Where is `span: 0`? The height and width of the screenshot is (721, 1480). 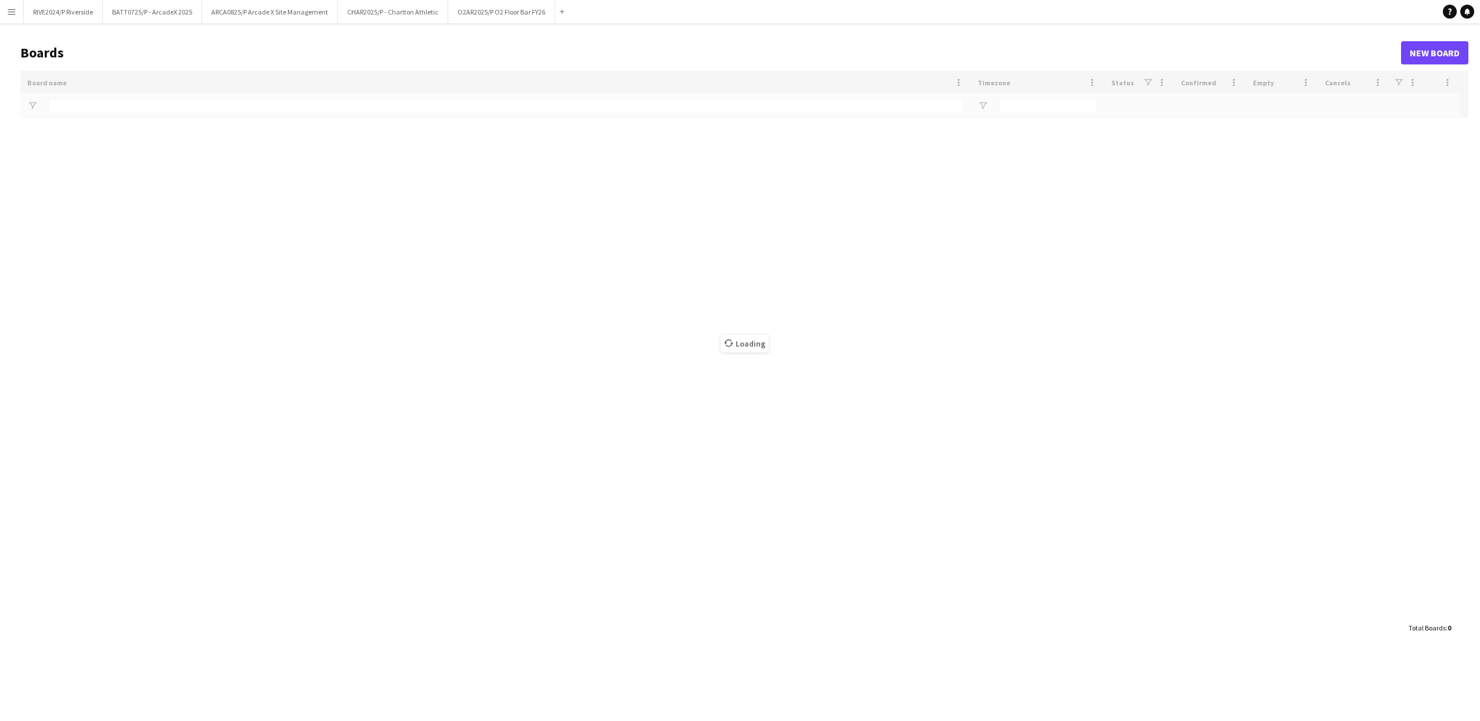
span: 0 is located at coordinates (1449, 628).